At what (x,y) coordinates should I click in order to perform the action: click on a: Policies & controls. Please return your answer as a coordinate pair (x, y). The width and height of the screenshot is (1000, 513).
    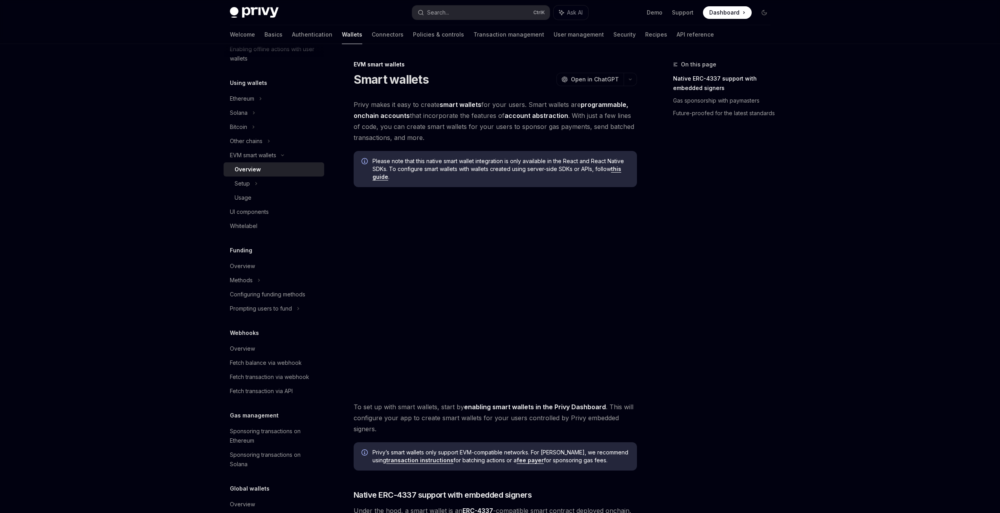
    Looking at the image, I should click on (438, 35).